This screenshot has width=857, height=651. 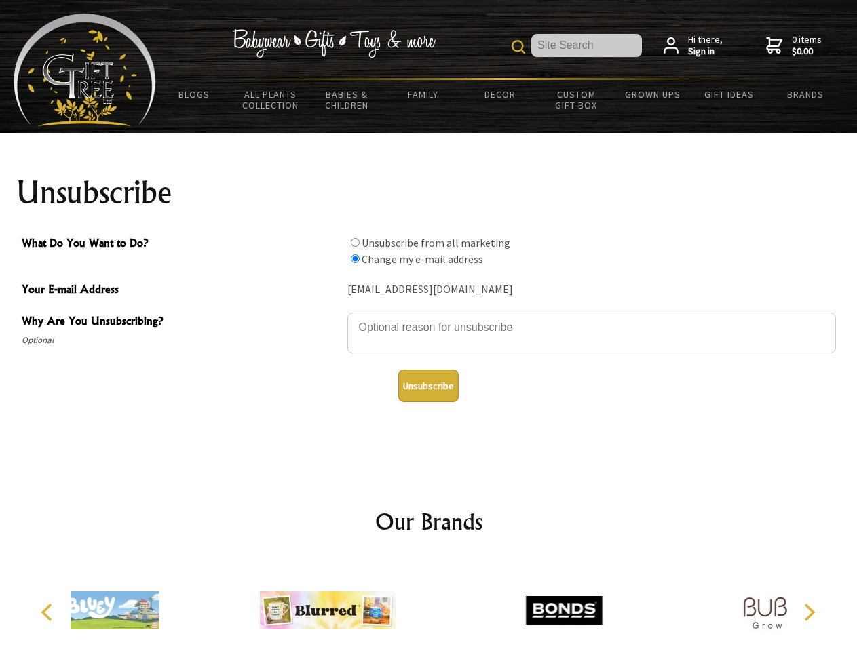 I want to click on strong: Sign in, so click(x=705, y=52).